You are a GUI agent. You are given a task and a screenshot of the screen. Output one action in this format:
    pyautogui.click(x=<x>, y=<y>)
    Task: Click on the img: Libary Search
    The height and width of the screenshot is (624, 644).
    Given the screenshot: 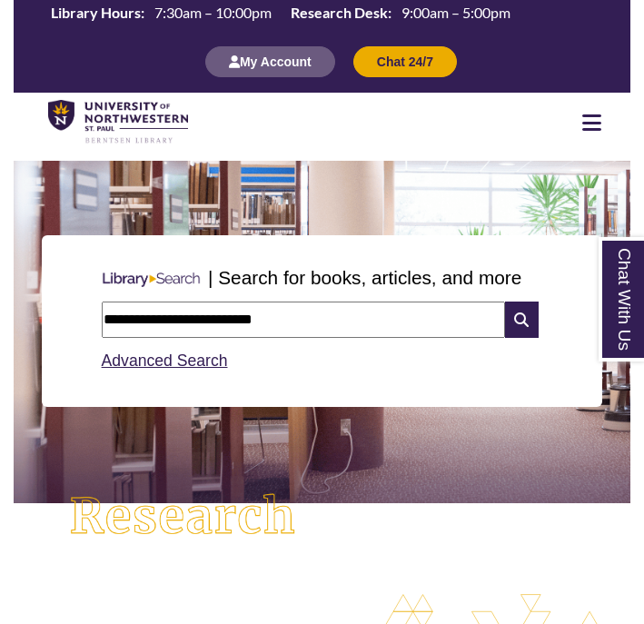 What is the action you would take?
    pyautogui.click(x=151, y=280)
    